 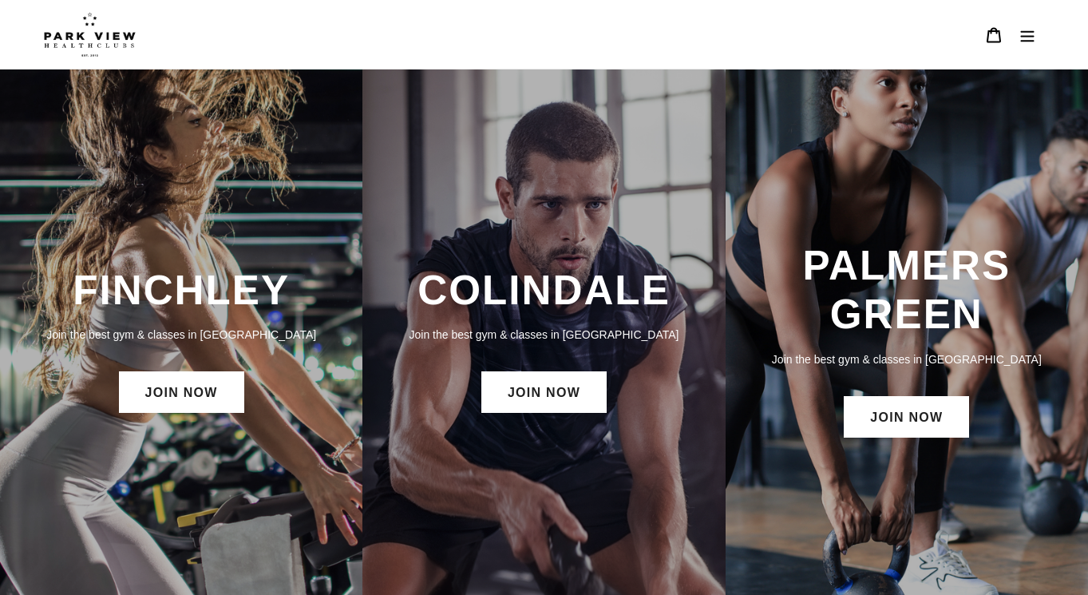 I want to click on h3: COLINDALE, so click(x=544, y=290).